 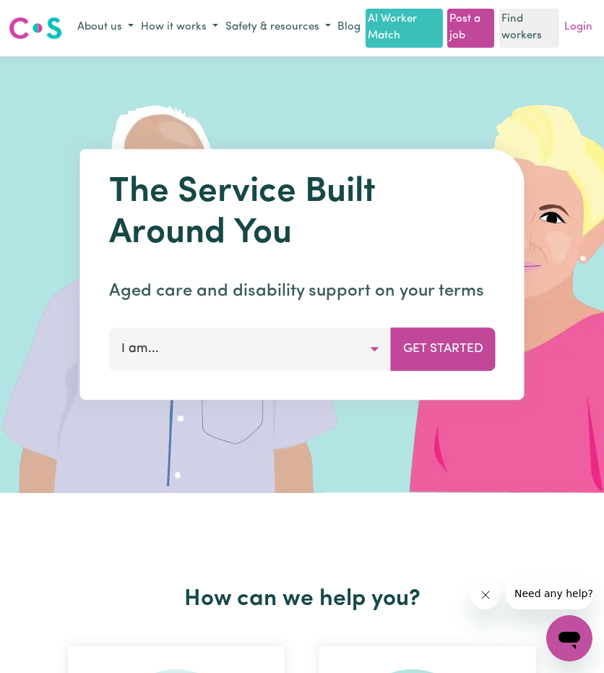 I want to click on button: Safety & resources, so click(x=278, y=27).